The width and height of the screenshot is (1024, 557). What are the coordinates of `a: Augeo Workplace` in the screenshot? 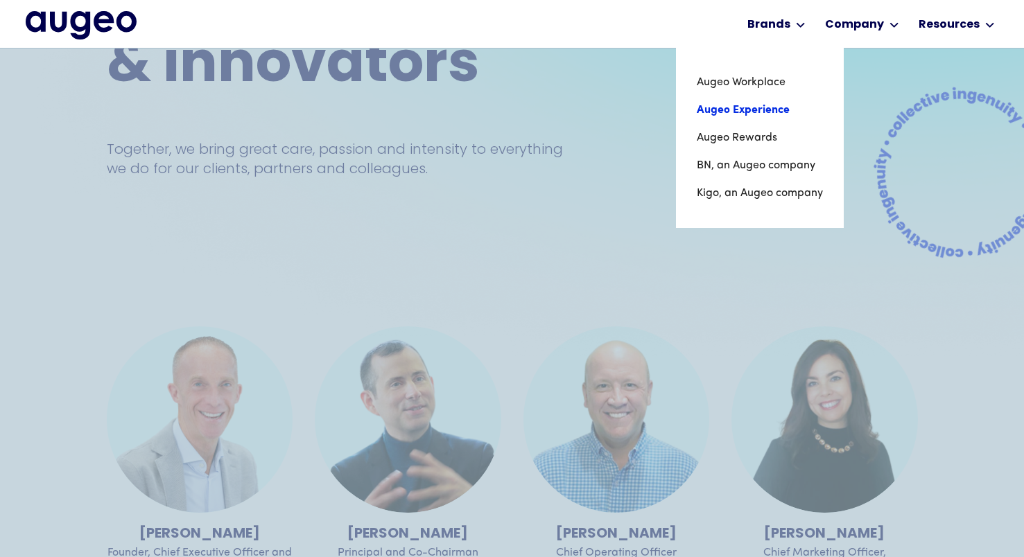 It's located at (760, 82).